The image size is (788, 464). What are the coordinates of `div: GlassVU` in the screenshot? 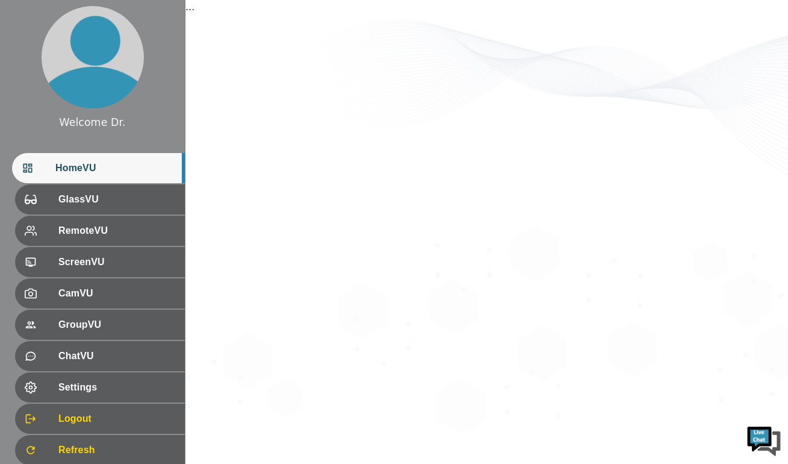 It's located at (100, 199).